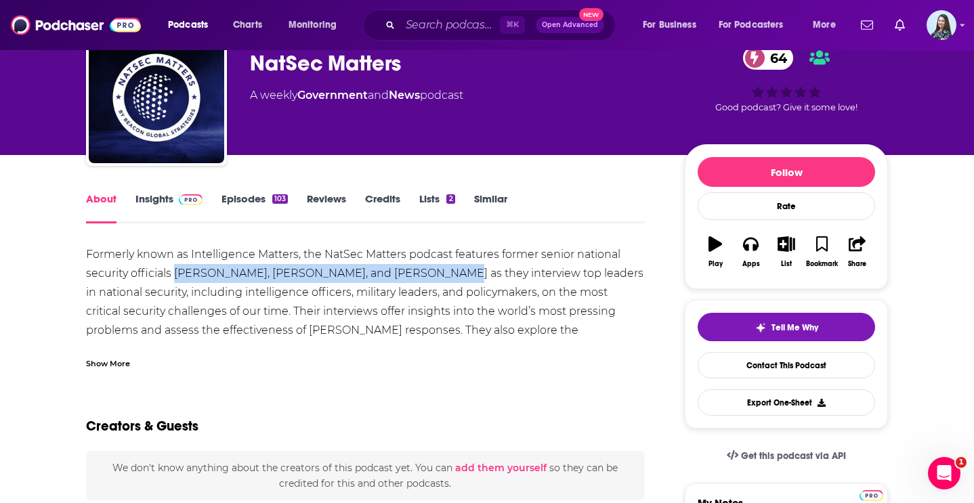 The width and height of the screenshot is (974, 503). I want to click on h2: Creators & Guests, so click(142, 426).